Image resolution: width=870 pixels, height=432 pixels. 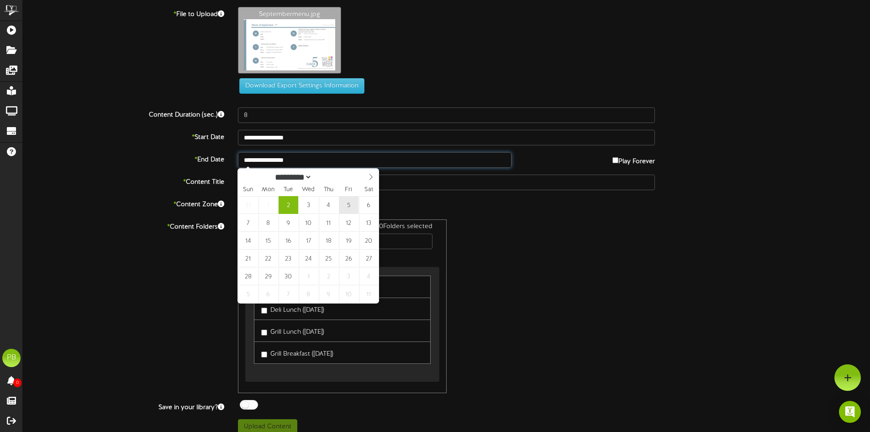 I want to click on span: September 17, 2025, so click(x=308, y=240).